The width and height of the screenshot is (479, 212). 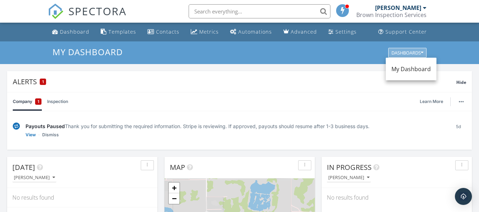 I want to click on div: Open Intercom Messenger, so click(x=463, y=197).